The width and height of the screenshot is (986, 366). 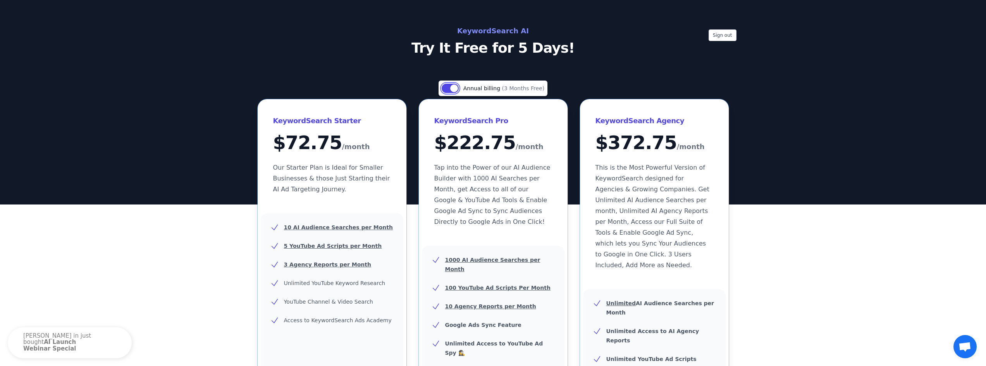 I want to click on b: Unlimited Access to YouTube Ad Spy 🕵️‍♀️, so click(x=494, y=348).